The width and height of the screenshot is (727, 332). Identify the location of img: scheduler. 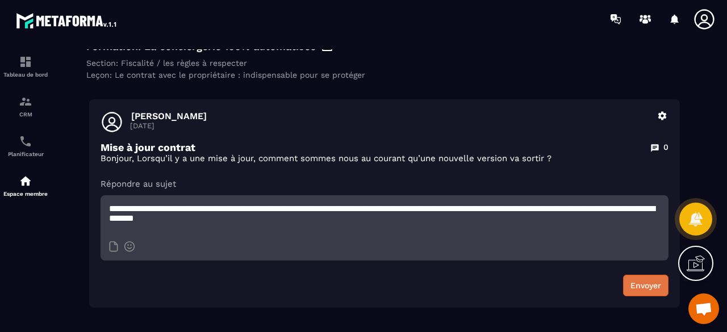
(26, 142).